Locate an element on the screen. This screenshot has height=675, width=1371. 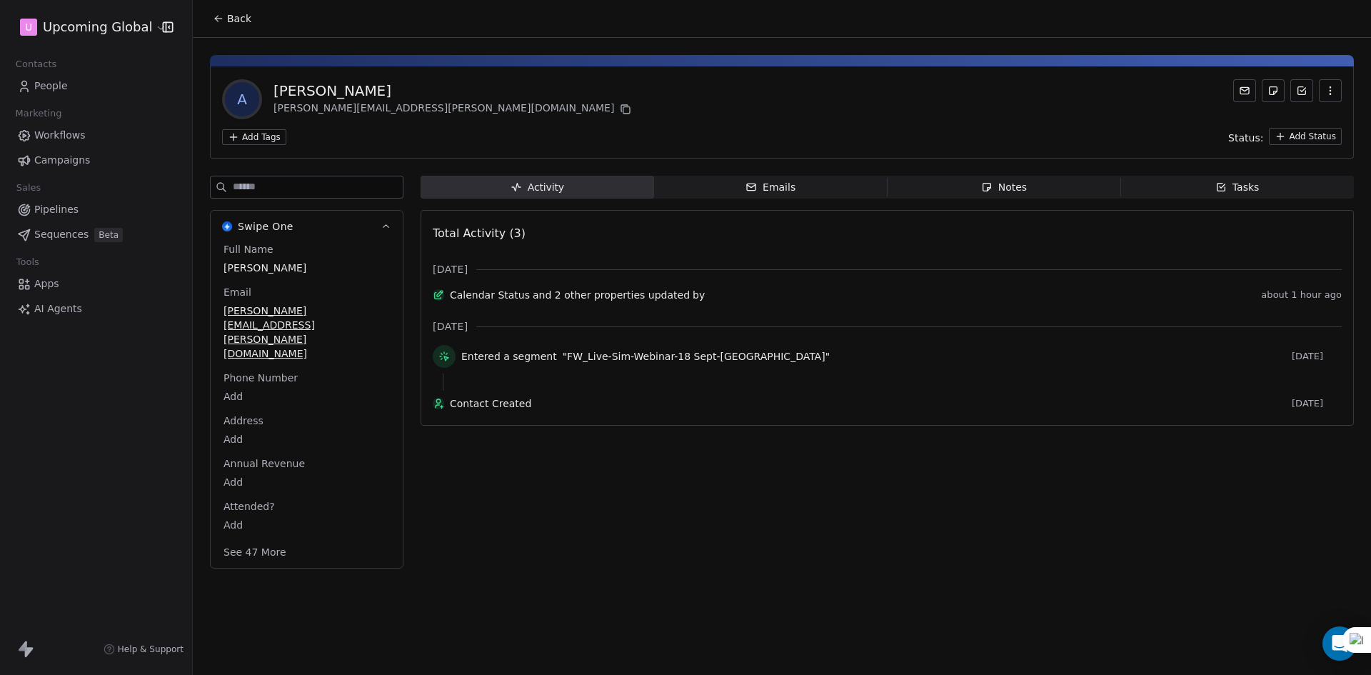
div: Open Intercom Messenger is located at coordinates (1340, 644).